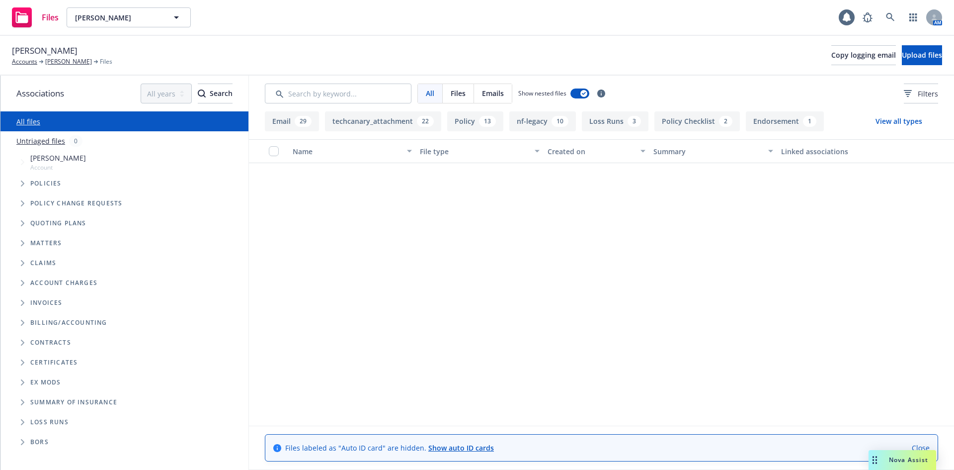  What do you see at coordinates (868, 17) in the screenshot?
I see `a: Report a Bug` at bounding box center [868, 17].